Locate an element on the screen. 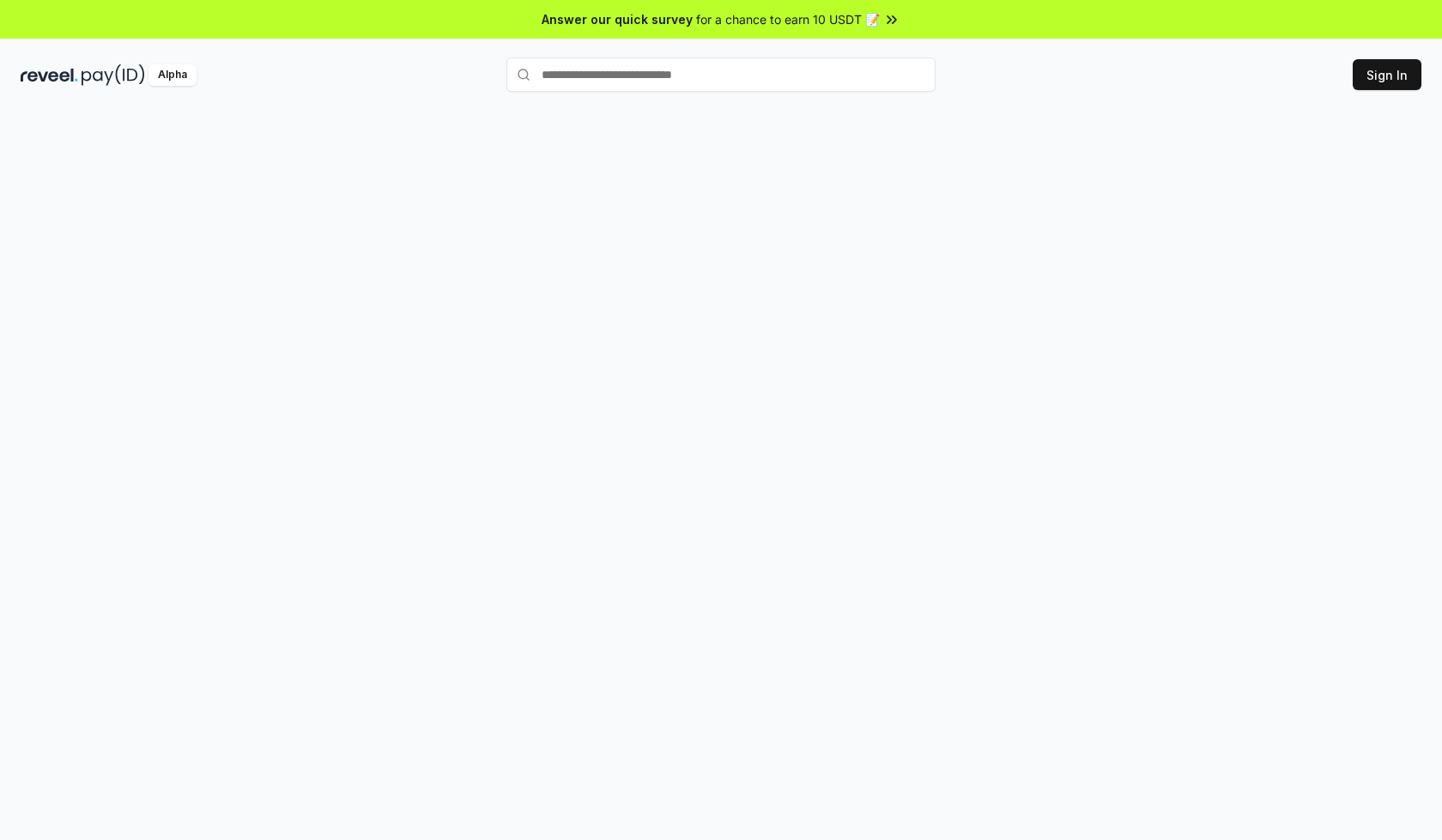 This screenshot has width=1442, height=840. img: pay_id is located at coordinates (113, 75).